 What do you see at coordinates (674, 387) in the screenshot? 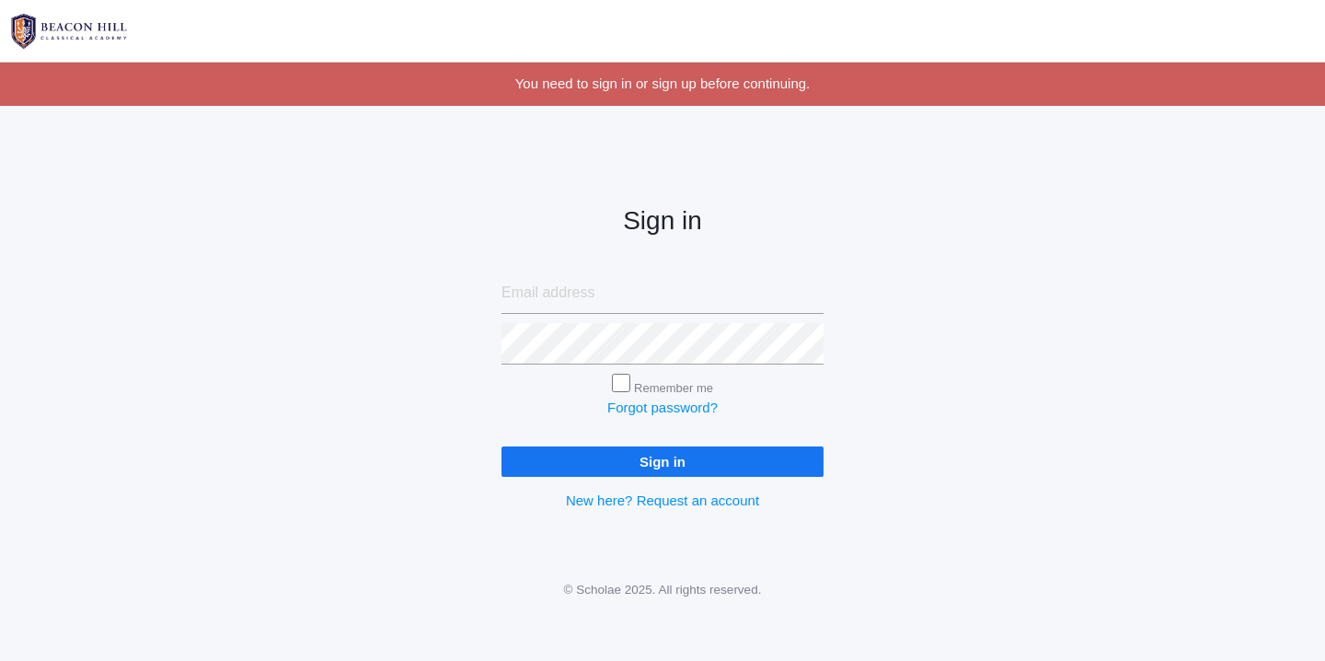
I see `label: Remember me` at bounding box center [674, 387].